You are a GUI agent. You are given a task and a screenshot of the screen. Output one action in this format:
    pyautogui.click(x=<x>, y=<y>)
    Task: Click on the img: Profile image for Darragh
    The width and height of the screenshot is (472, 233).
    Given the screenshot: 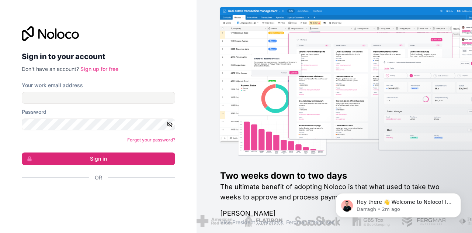 What is the action you would take?
    pyautogui.click(x=22, y=28)
    